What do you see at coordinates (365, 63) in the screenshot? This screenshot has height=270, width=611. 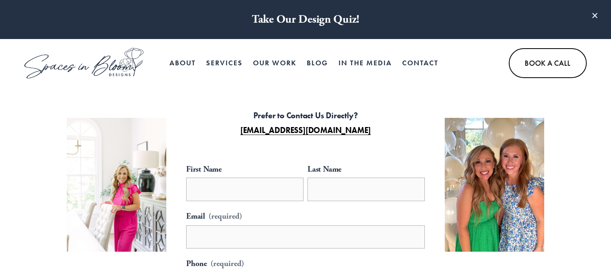 I see `a: In the Media` at bounding box center [365, 63].